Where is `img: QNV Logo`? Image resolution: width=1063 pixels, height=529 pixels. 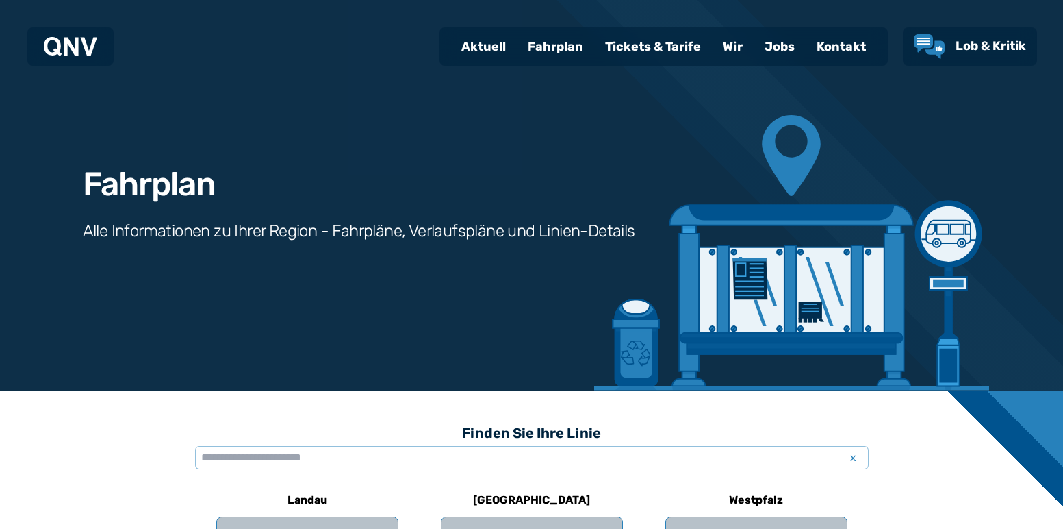
img: QNV Logo is located at coordinates (71, 47).